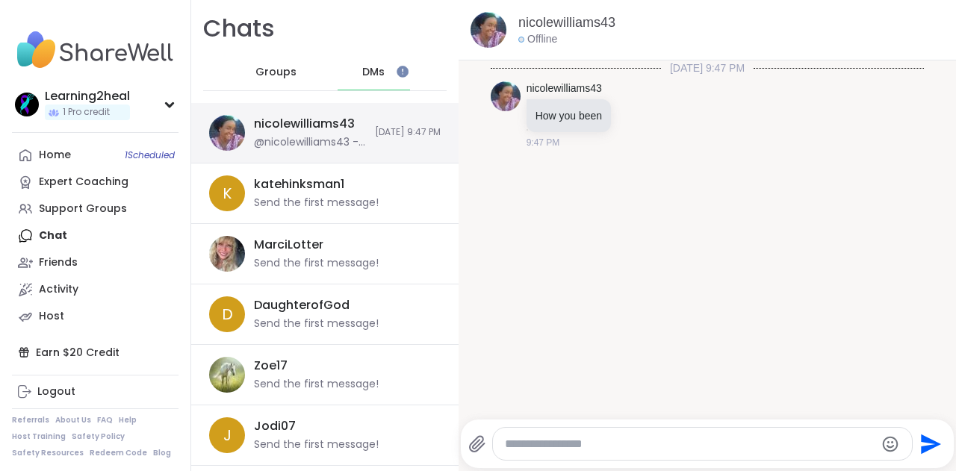  Describe the element at coordinates (95, 209) in the screenshot. I see `a: Support Groups` at that location.